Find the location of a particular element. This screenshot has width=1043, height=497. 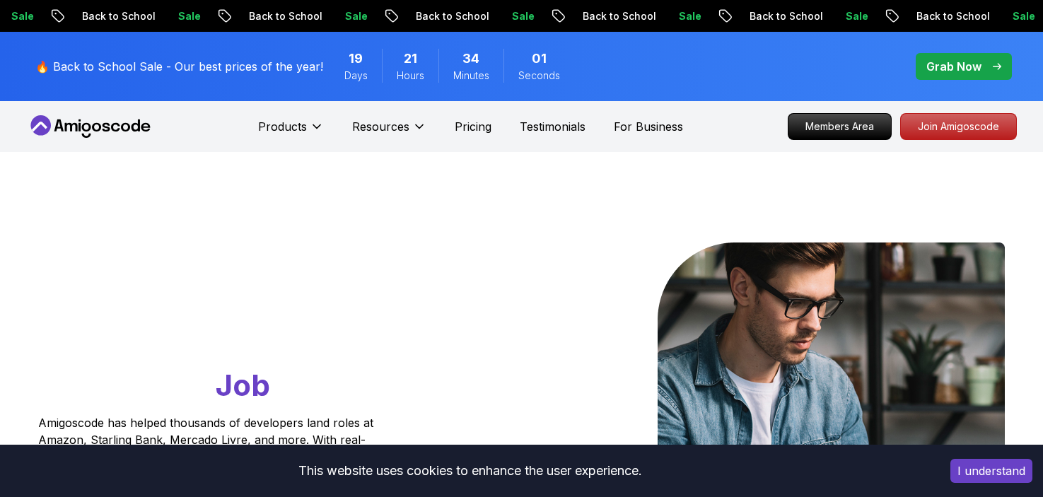

h1: Go From Learning to Hired: Master Java, Spring Boot & Cloud Skills That Get You the is located at coordinates (233, 324).